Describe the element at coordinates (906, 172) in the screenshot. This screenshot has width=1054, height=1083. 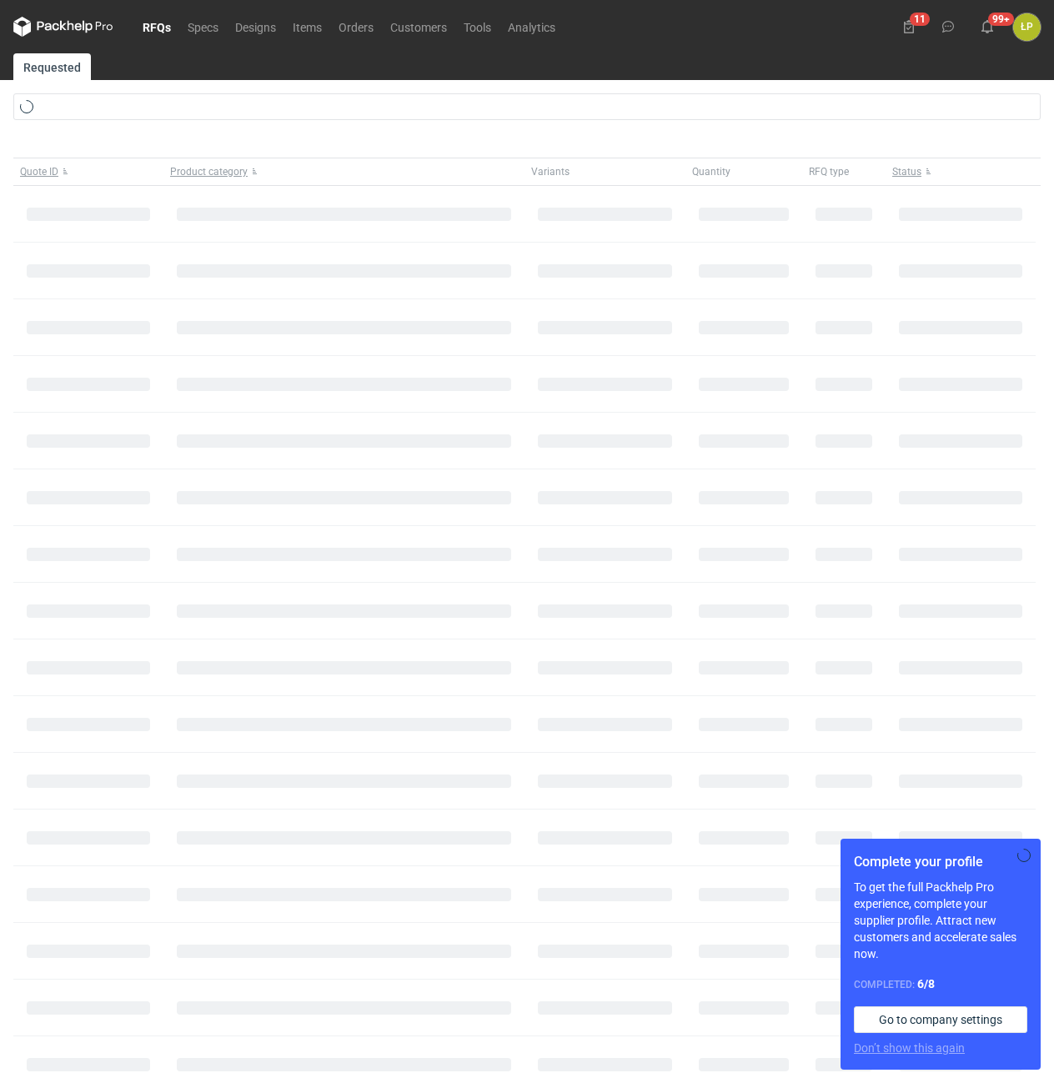
I see `span: Status` at that location.